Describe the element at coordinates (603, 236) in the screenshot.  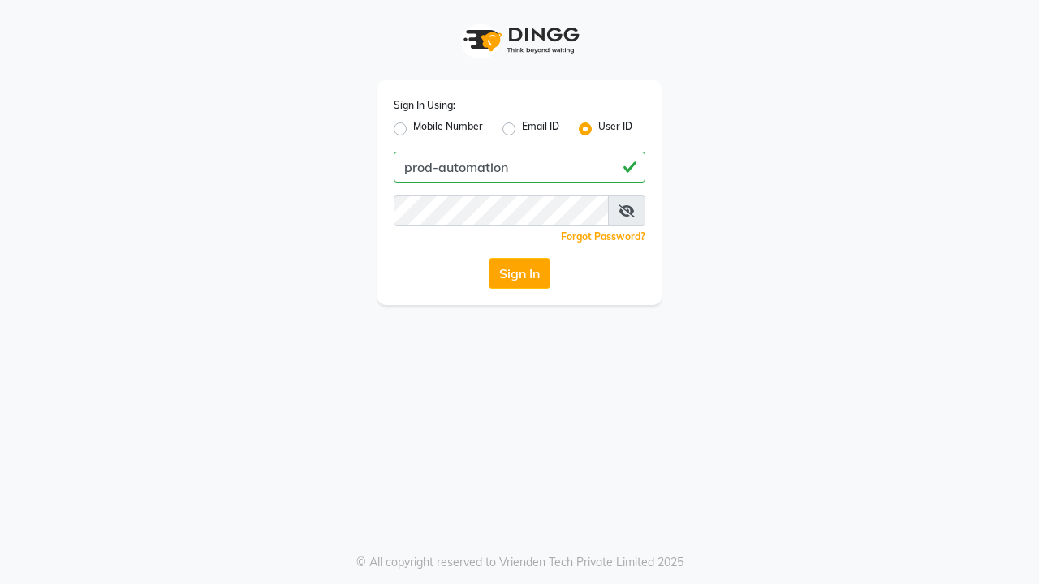
I see `a: Forgot Password?` at that location.